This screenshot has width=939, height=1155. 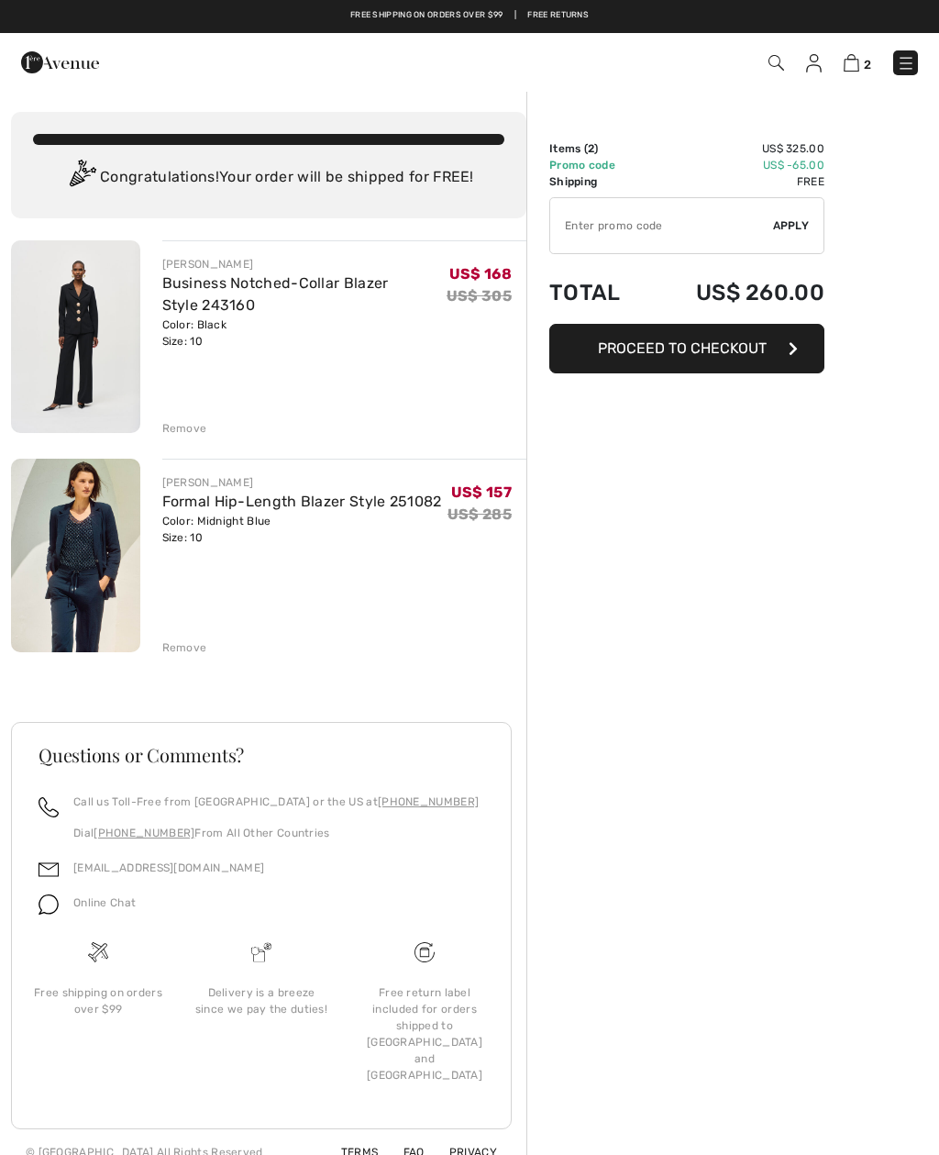 What do you see at coordinates (481, 273) in the screenshot?
I see `span: US$ 168` at bounding box center [481, 273].